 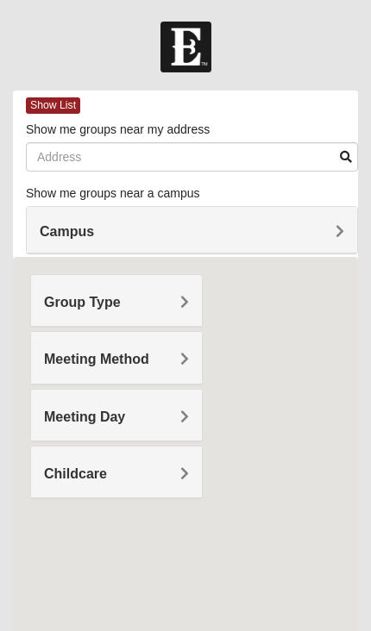 What do you see at coordinates (113, 193) in the screenshot?
I see `label: Show me groups near a campus` at bounding box center [113, 193].